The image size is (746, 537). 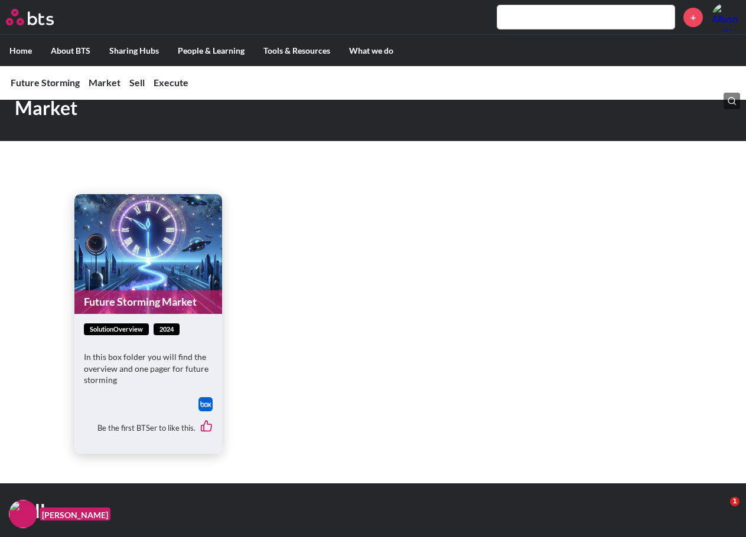 I want to click on label: Sharing Hubs, so click(x=134, y=51).